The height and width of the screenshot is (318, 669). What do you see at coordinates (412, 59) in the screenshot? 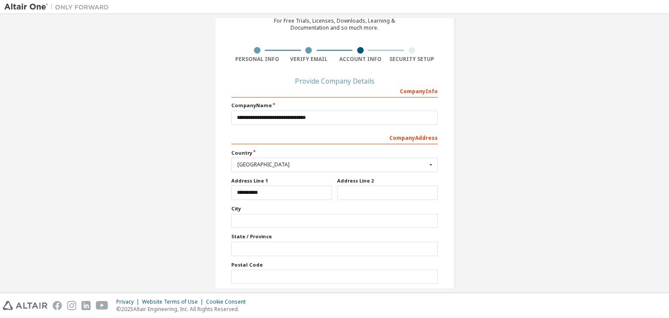
I see `div: Security Setup` at bounding box center [412, 59].